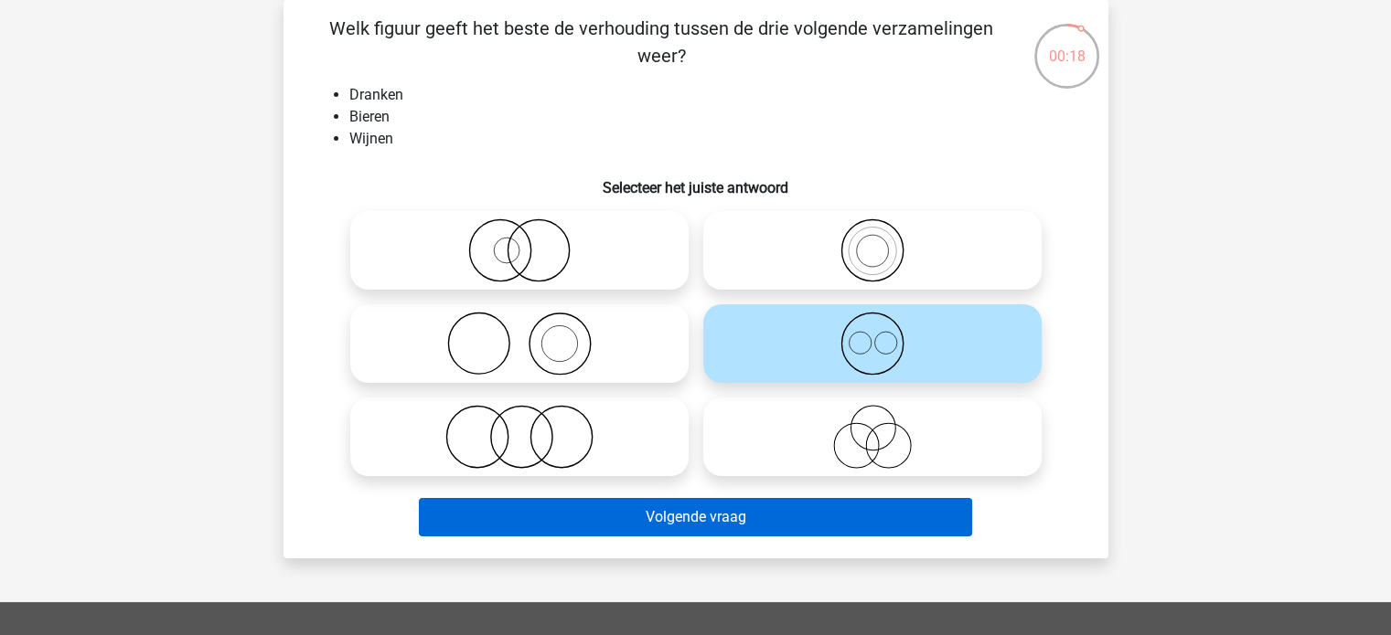 The image size is (1391, 635). What do you see at coordinates (1066, 45) in the screenshot?
I see `div: 00:18` at bounding box center [1066, 45].